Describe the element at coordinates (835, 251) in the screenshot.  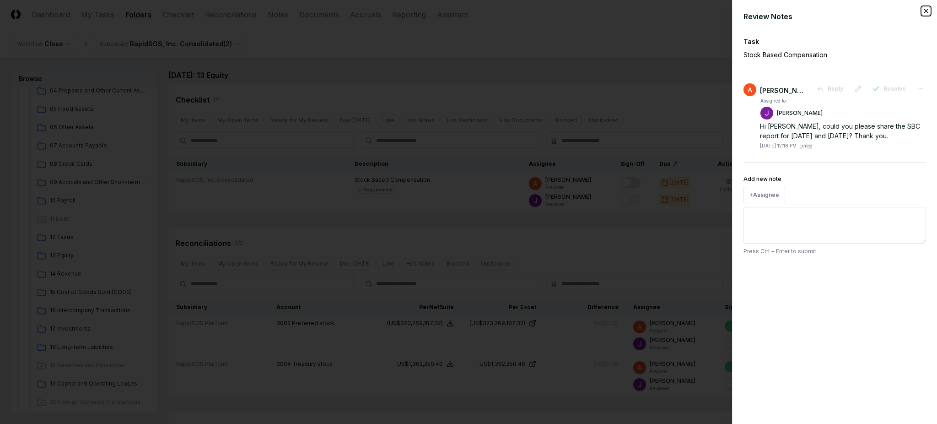
I see `p: Press Ctrl + Enter to submit` at that location.